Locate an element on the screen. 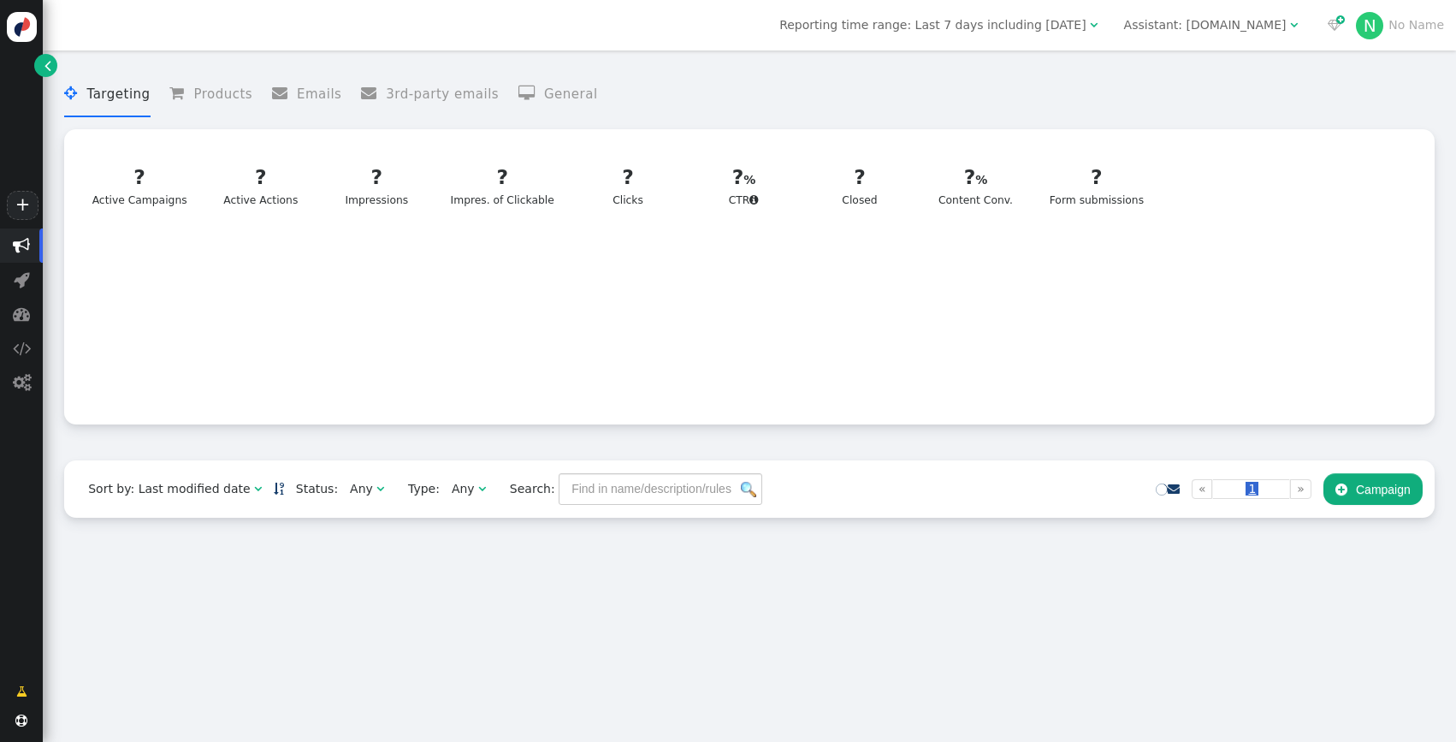 This screenshot has height=742, width=1456. a: NNo Name is located at coordinates (1400, 25).